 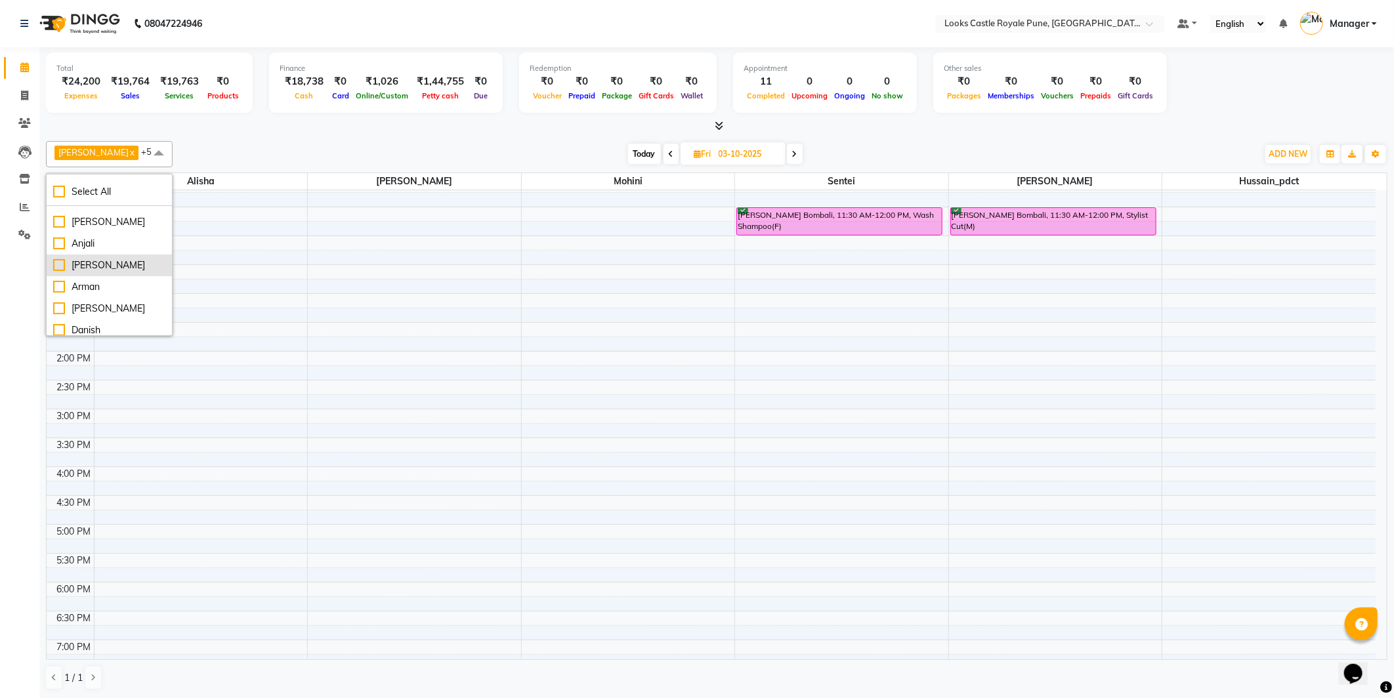 What do you see at coordinates (1050, 68) in the screenshot?
I see `div: Other sales` at bounding box center [1050, 68].